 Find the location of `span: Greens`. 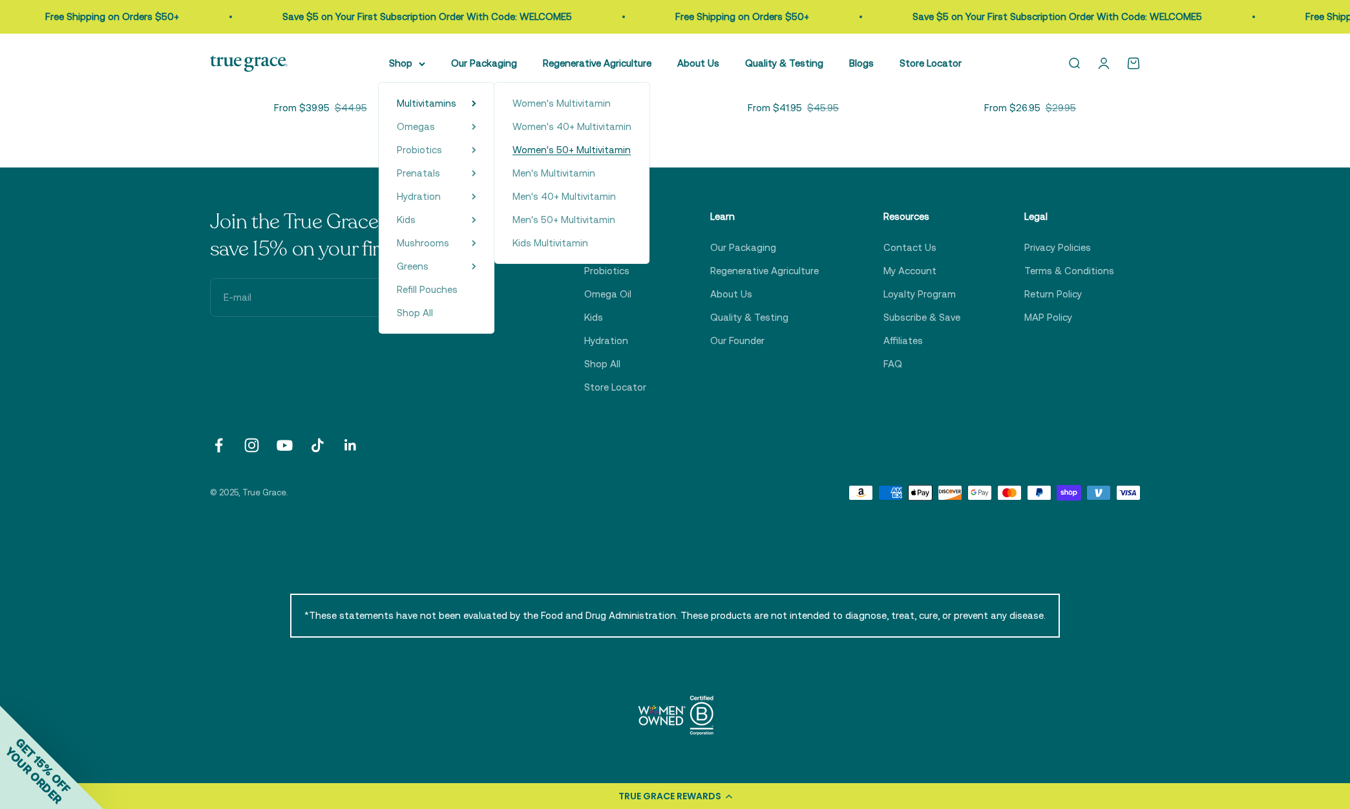

span: Greens is located at coordinates (412, 266).